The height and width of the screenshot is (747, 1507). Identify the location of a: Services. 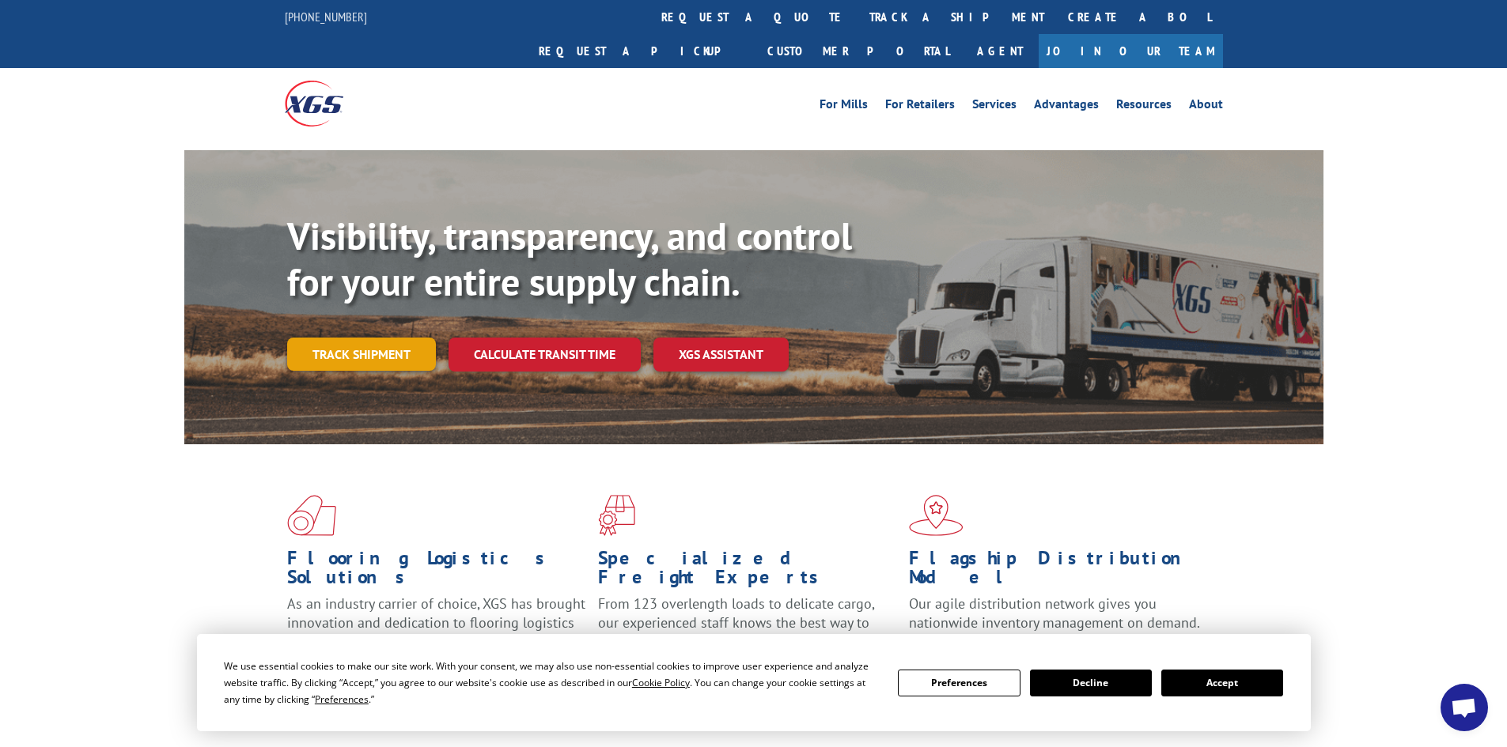
(994, 107).